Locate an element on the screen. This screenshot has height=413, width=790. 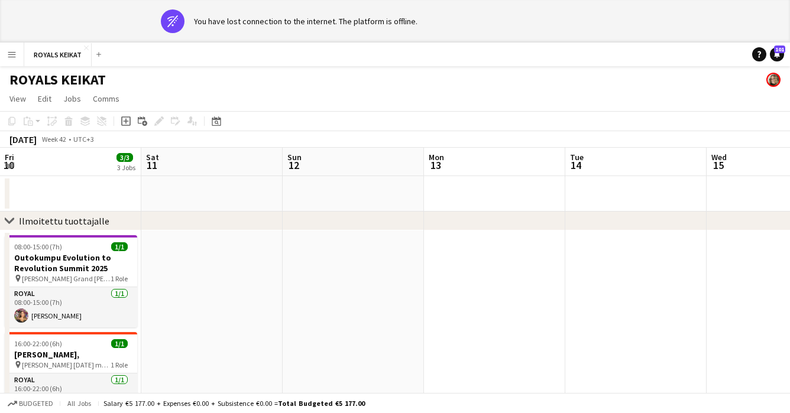
span: 08:00-15:00 (7h) is located at coordinates (38, 247).